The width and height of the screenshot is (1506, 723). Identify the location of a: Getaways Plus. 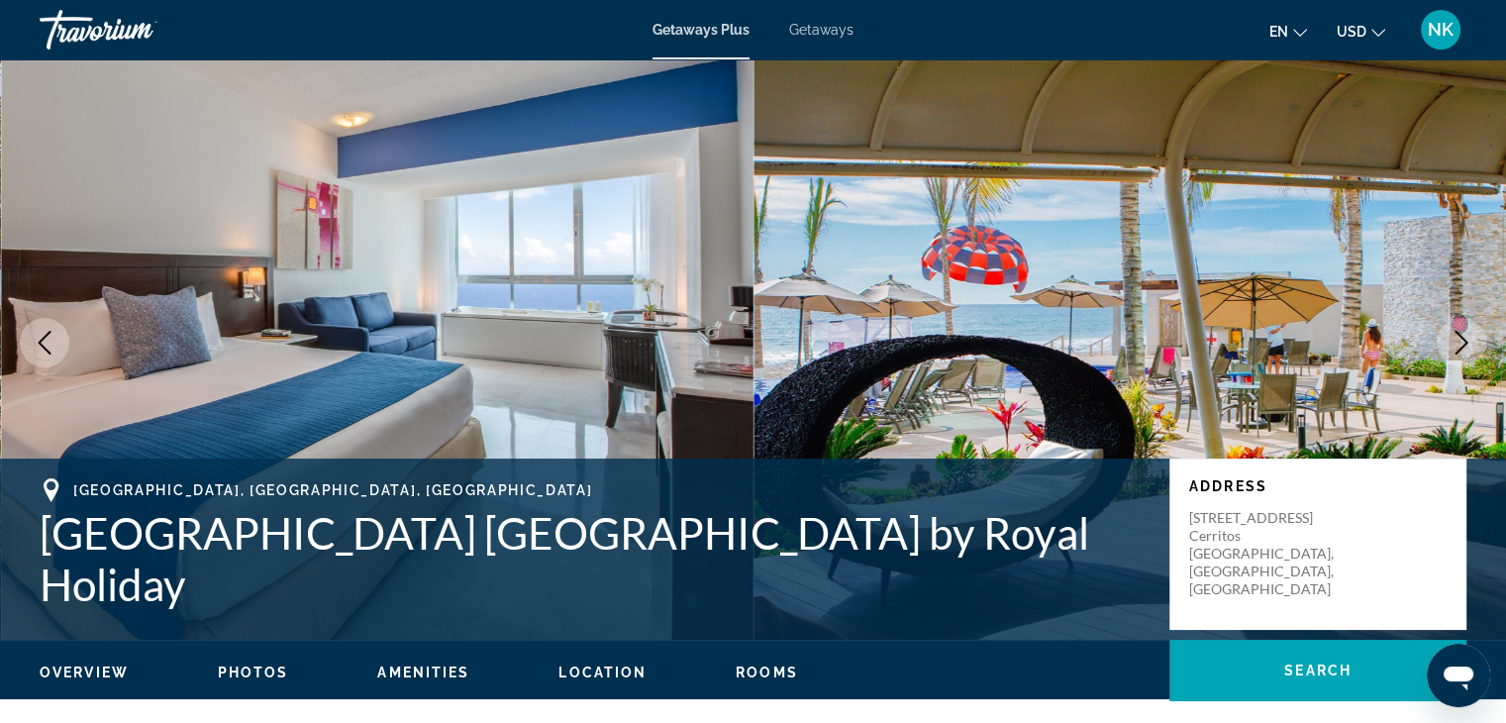
(701, 30).